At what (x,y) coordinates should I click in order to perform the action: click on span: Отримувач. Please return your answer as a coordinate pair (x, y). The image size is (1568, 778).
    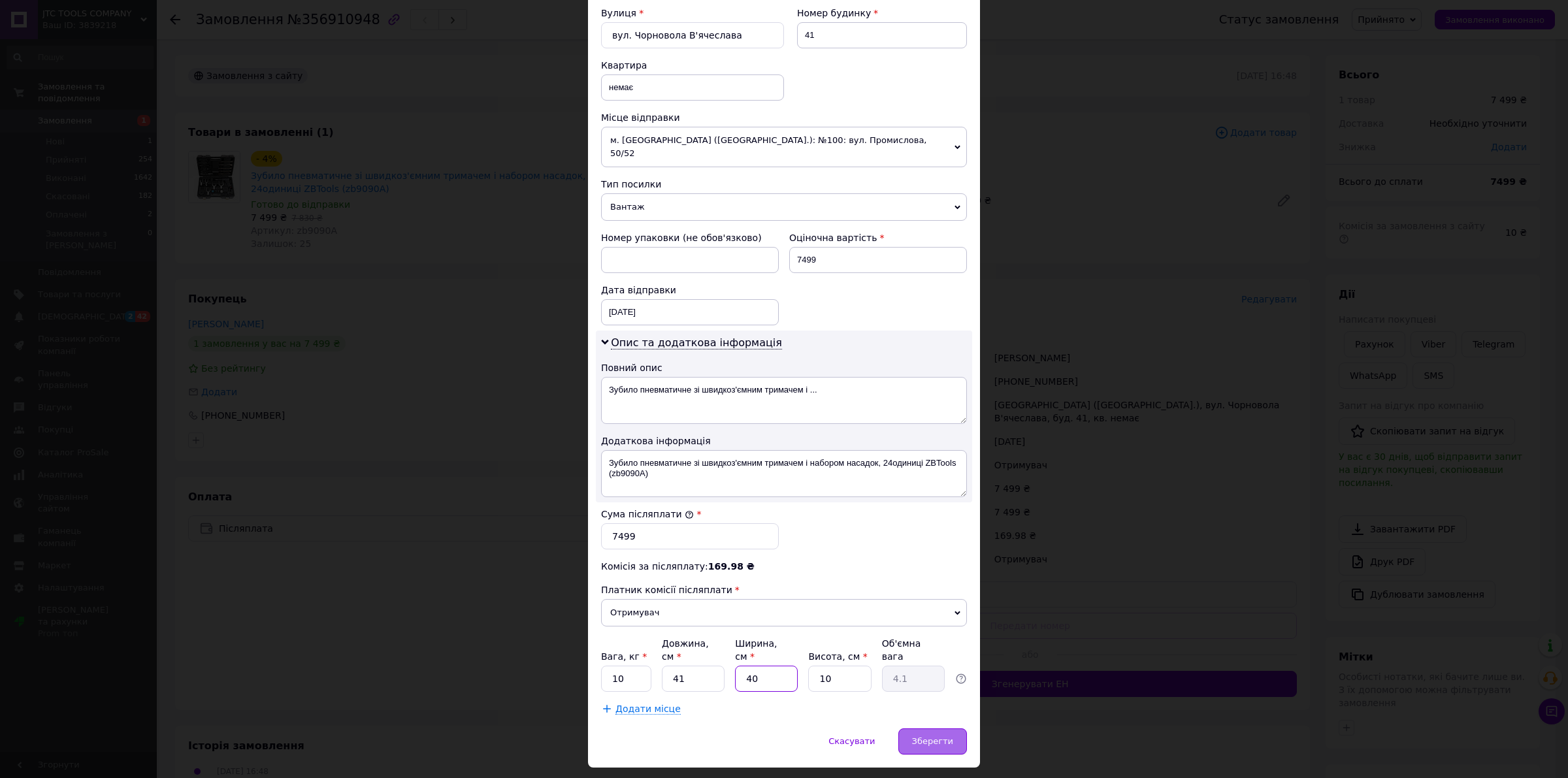
    Looking at the image, I should click on (784, 613).